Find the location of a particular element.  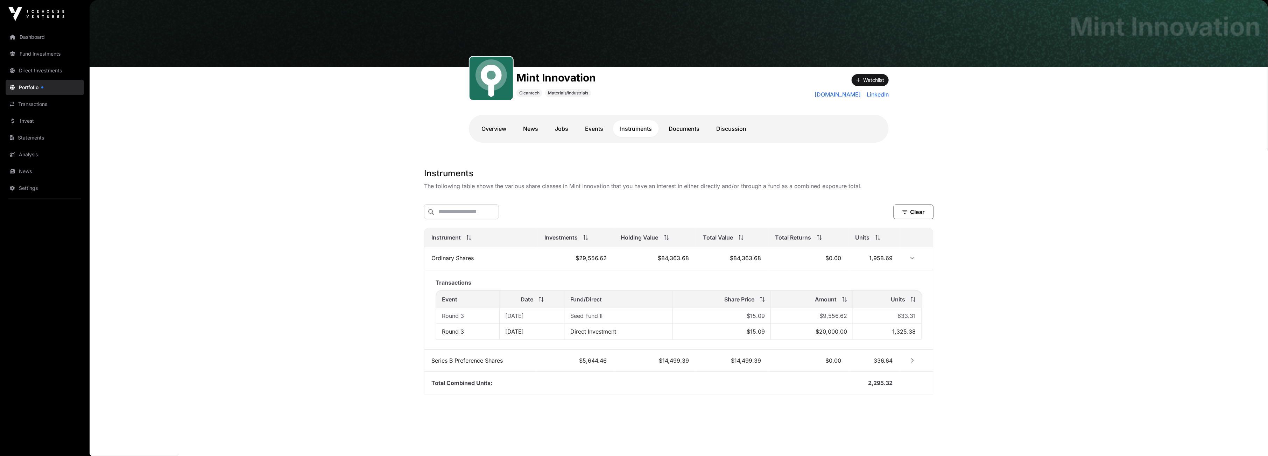

a: LinkedIn is located at coordinates (876, 94).